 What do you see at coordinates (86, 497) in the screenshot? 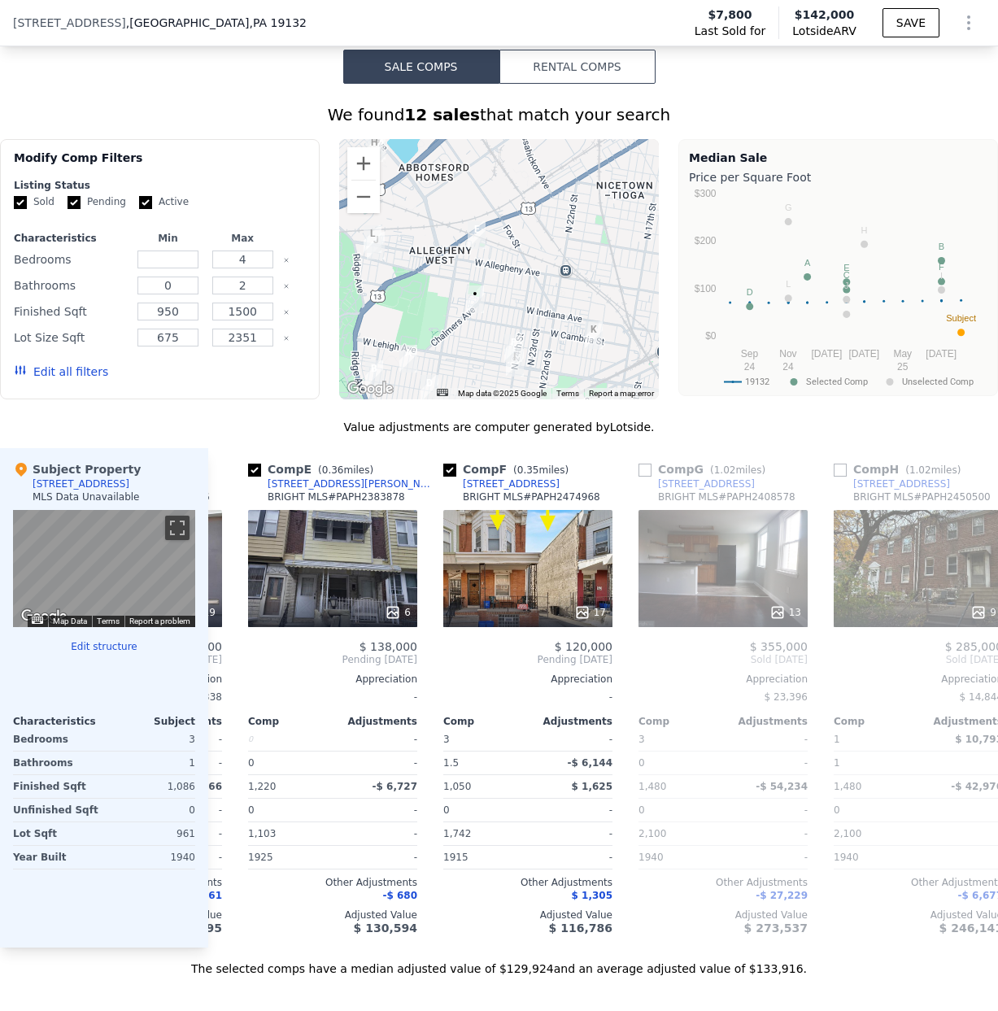
I see `div: MLS Data Unavailable` at bounding box center [86, 497].